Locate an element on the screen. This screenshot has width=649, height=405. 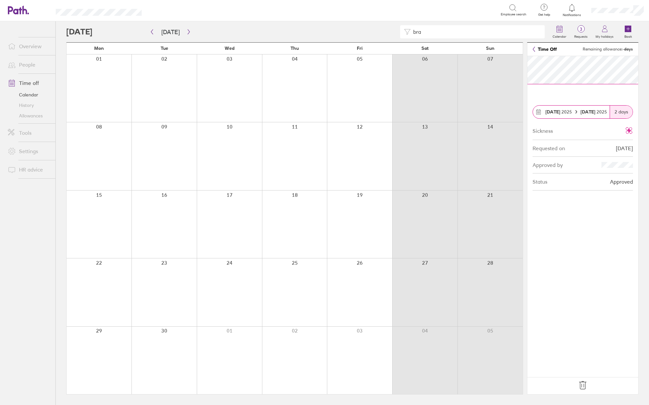
div: Sickness is located at coordinates (543, 130).